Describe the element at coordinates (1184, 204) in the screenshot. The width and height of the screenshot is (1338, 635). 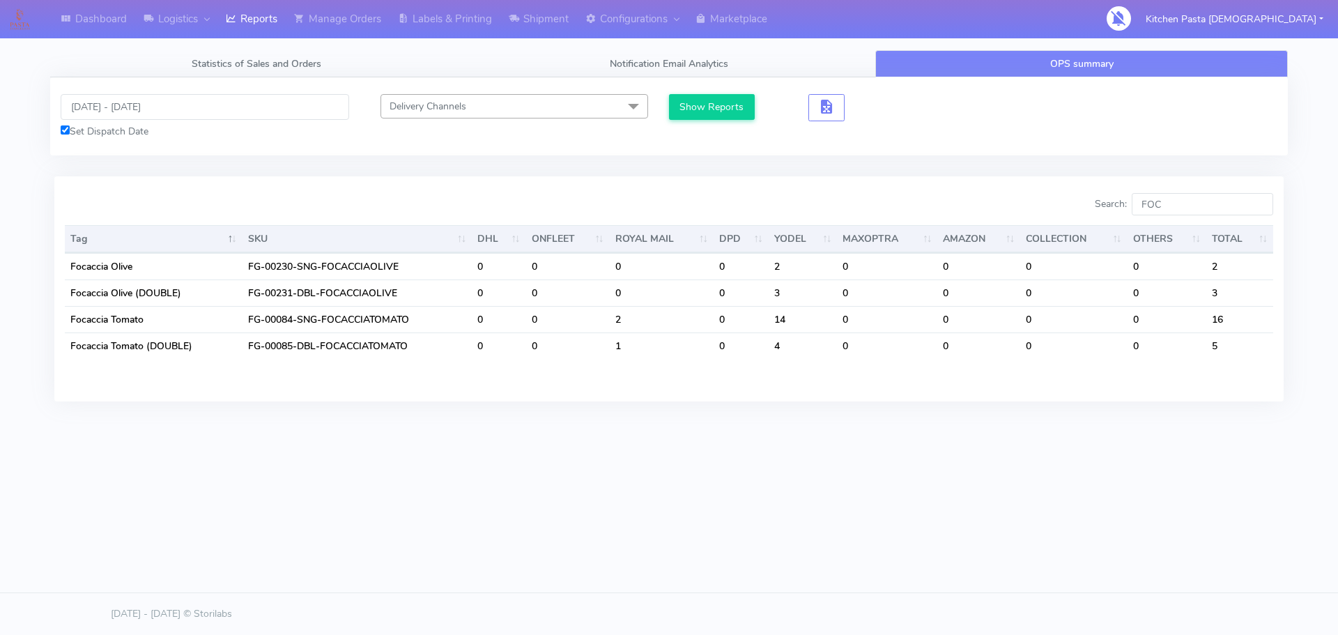
I see `label: Search:` at that location.